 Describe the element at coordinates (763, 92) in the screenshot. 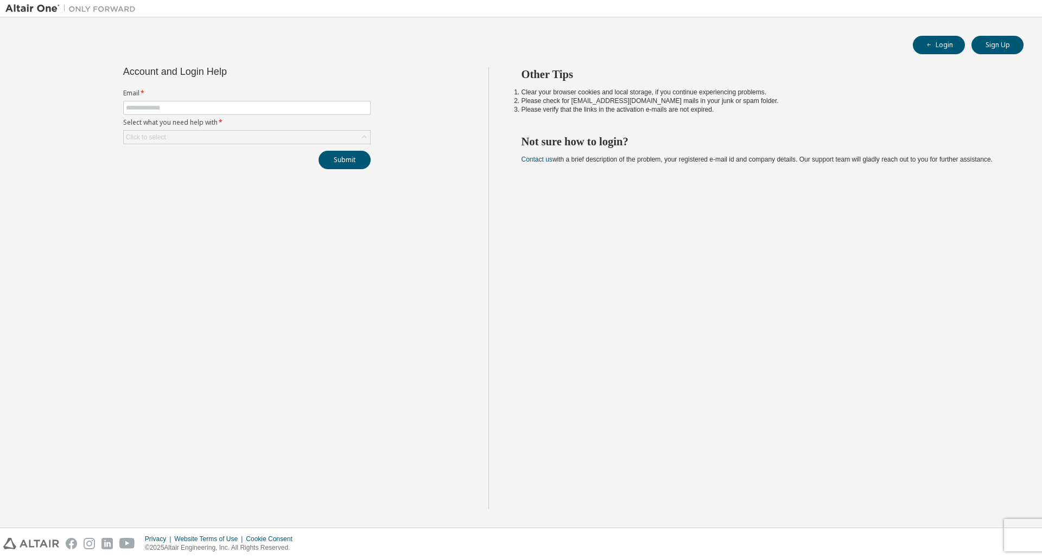

I see `li: Clear your browser cookies and local storage, if you continue experiencing problems.` at that location.